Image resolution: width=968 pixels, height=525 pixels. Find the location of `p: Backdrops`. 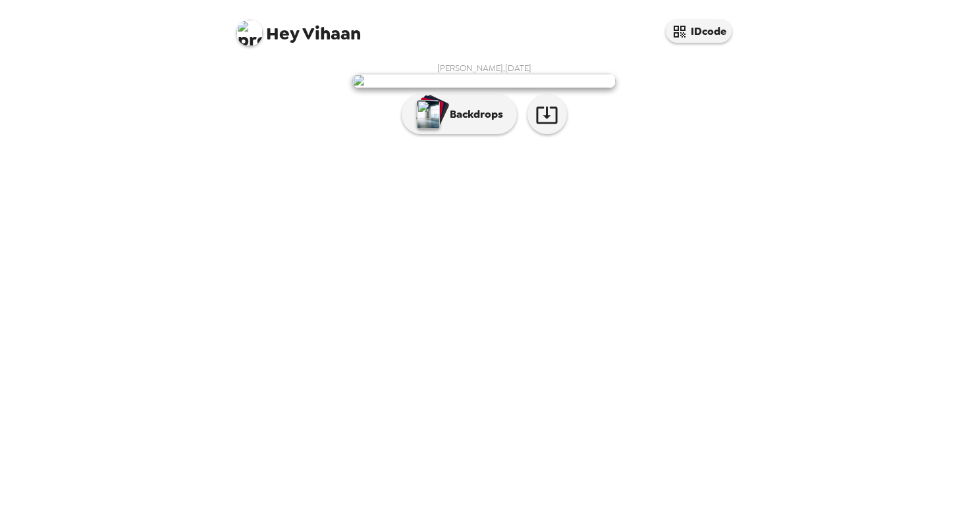

p: Backdrops is located at coordinates (473, 115).